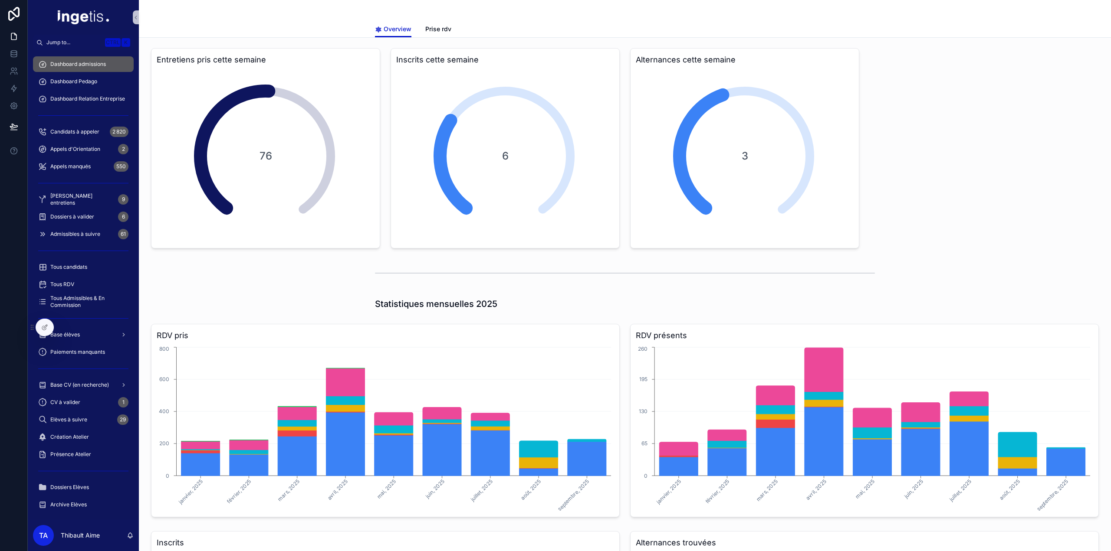 This screenshot has width=1111, height=551. What do you see at coordinates (78, 64) in the screenshot?
I see `span: Dashboard admissions` at bounding box center [78, 64].